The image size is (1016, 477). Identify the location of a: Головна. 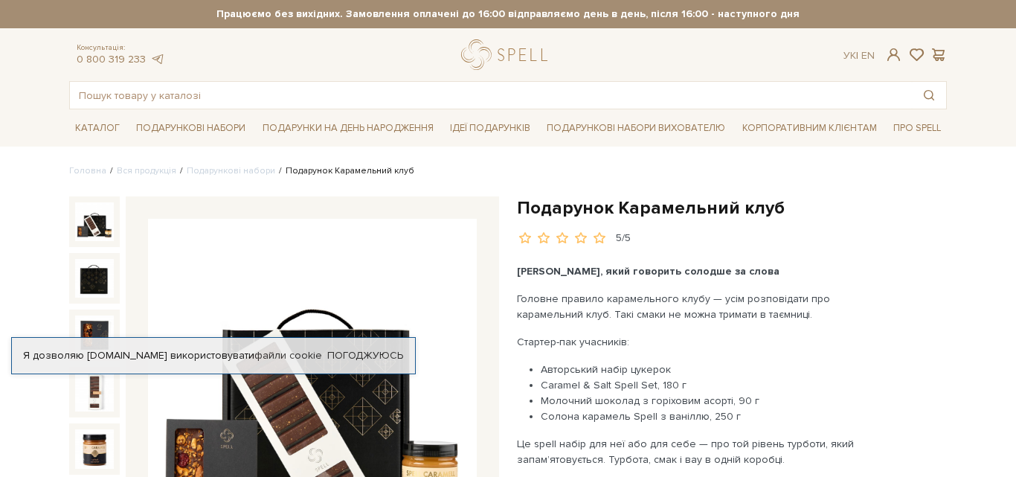
(88, 170).